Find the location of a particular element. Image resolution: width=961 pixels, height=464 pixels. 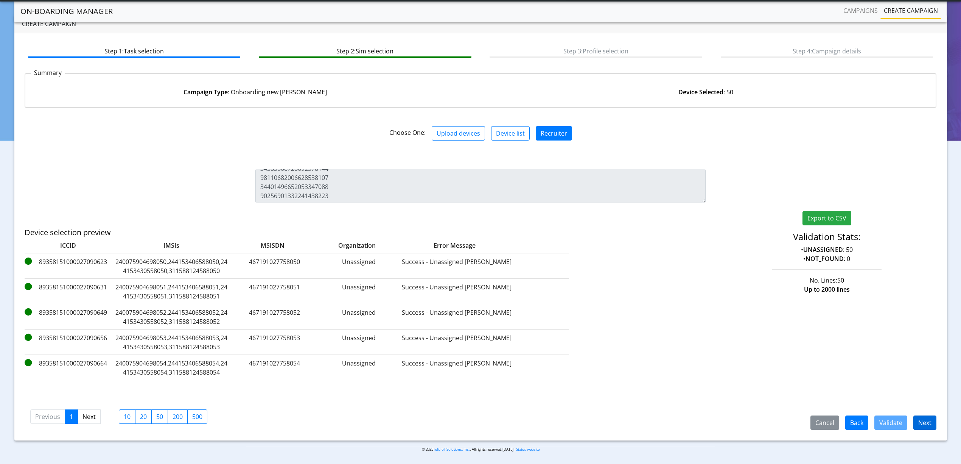

a: 1 is located at coordinates (71, 416).